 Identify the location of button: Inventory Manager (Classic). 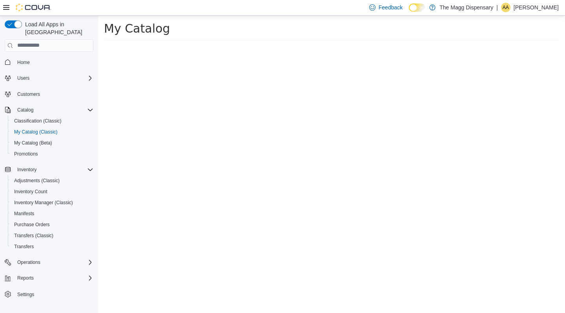
(52, 202).